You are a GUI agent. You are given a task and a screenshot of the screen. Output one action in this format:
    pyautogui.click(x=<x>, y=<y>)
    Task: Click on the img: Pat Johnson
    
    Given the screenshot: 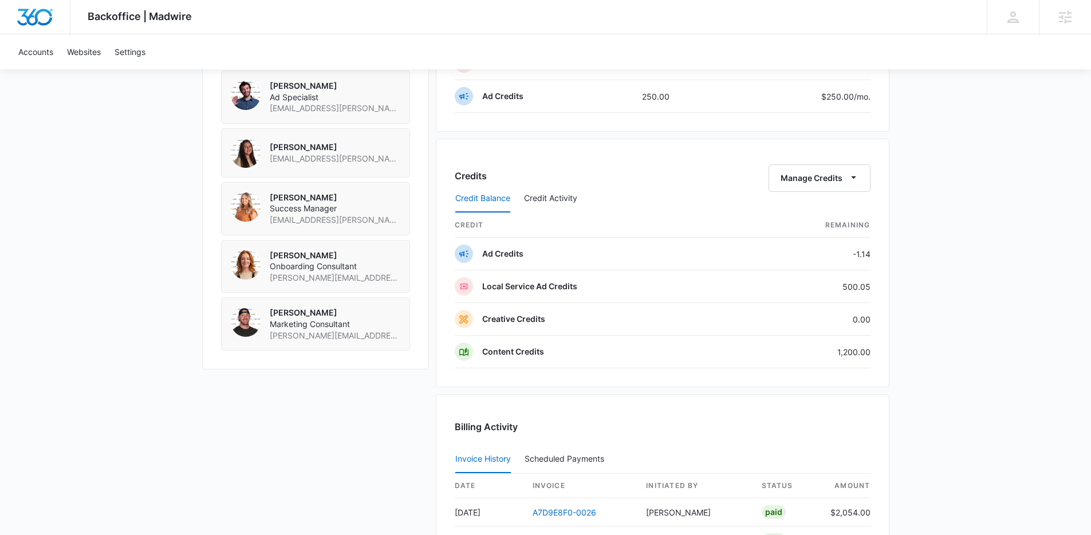 What is the action you would take?
    pyautogui.click(x=246, y=95)
    